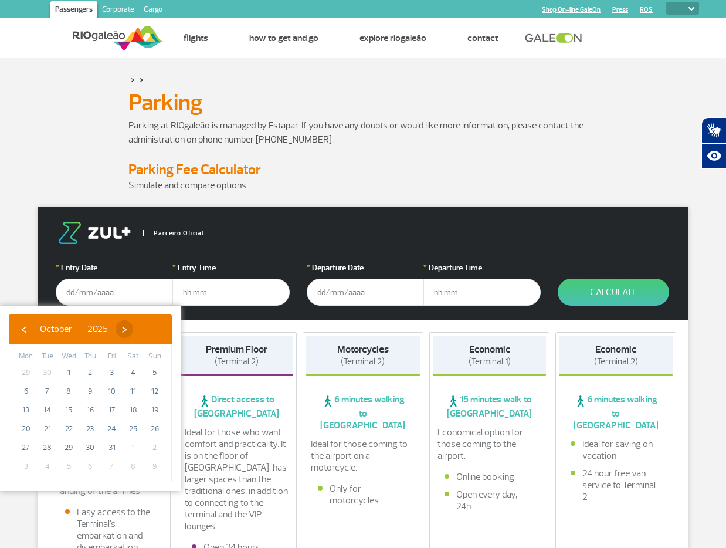 The image size is (726, 548). I want to click on li: 24 hour free van service to Terminal 2, so click(616, 485).